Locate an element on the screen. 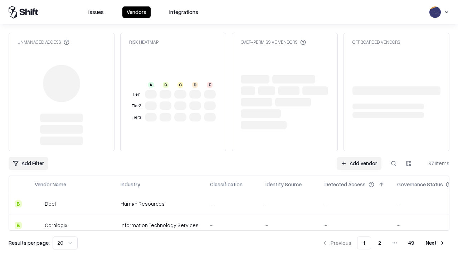  div: Vendor Name is located at coordinates (50, 184).